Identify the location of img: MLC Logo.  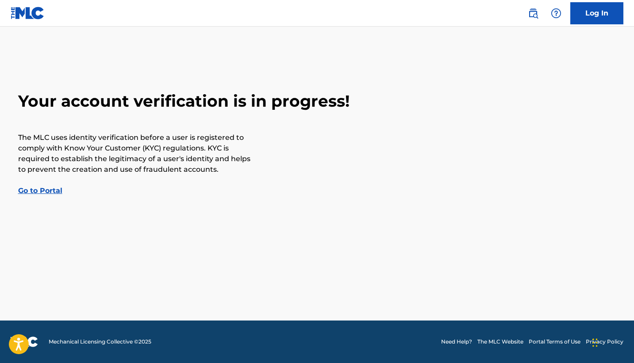
(27, 13).